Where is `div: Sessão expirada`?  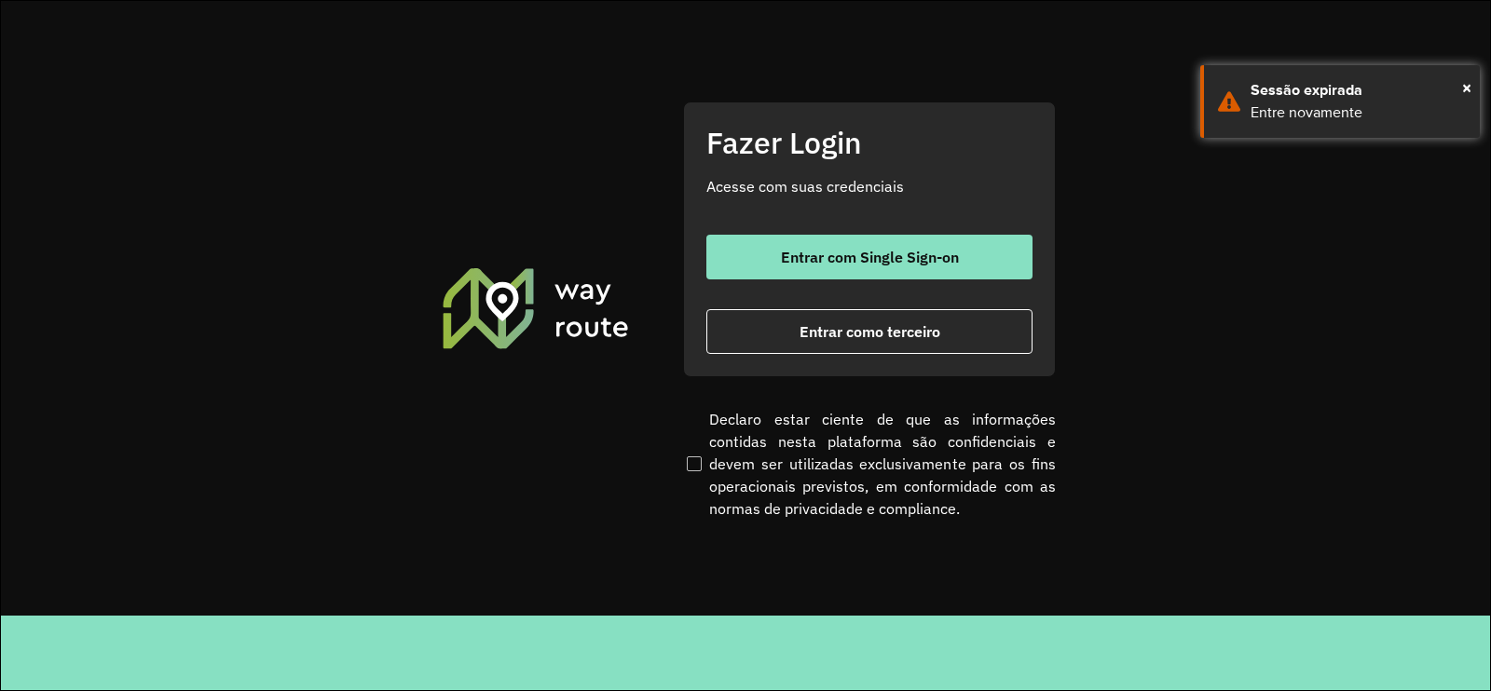
div: Sessão expirada is located at coordinates (1357, 90).